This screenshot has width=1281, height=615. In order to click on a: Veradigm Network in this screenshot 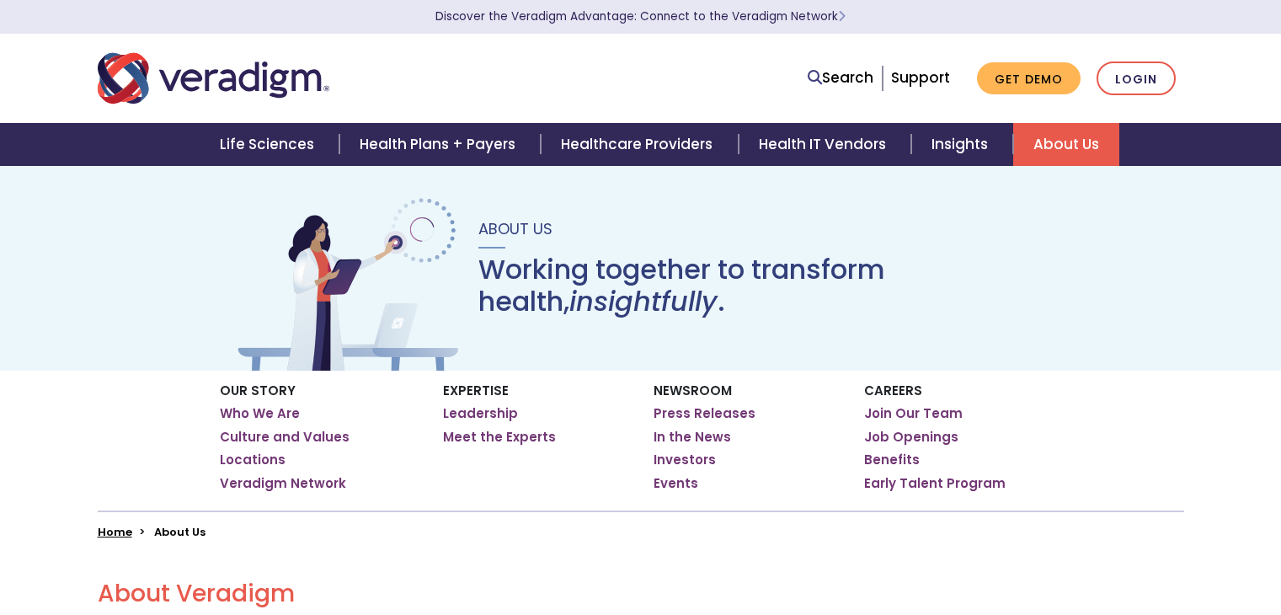, I will do `click(283, 483)`.